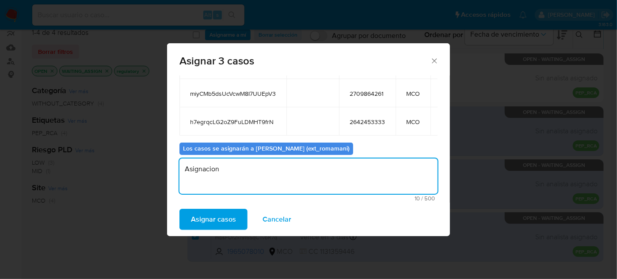  What do you see at coordinates (277, 220) in the screenshot?
I see `span: Cancelar` at bounding box center [277, 220].